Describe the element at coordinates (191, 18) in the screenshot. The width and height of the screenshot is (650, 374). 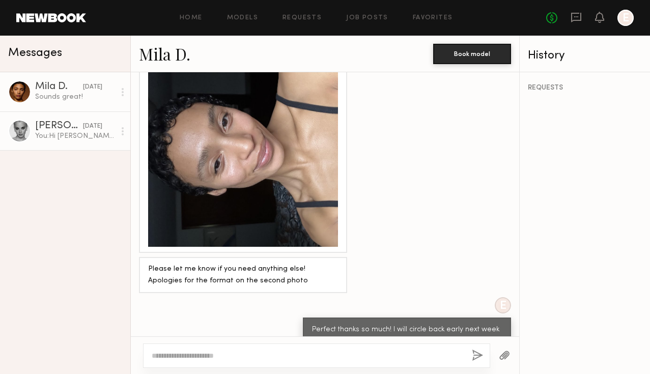
I see `a: Home` at that location.